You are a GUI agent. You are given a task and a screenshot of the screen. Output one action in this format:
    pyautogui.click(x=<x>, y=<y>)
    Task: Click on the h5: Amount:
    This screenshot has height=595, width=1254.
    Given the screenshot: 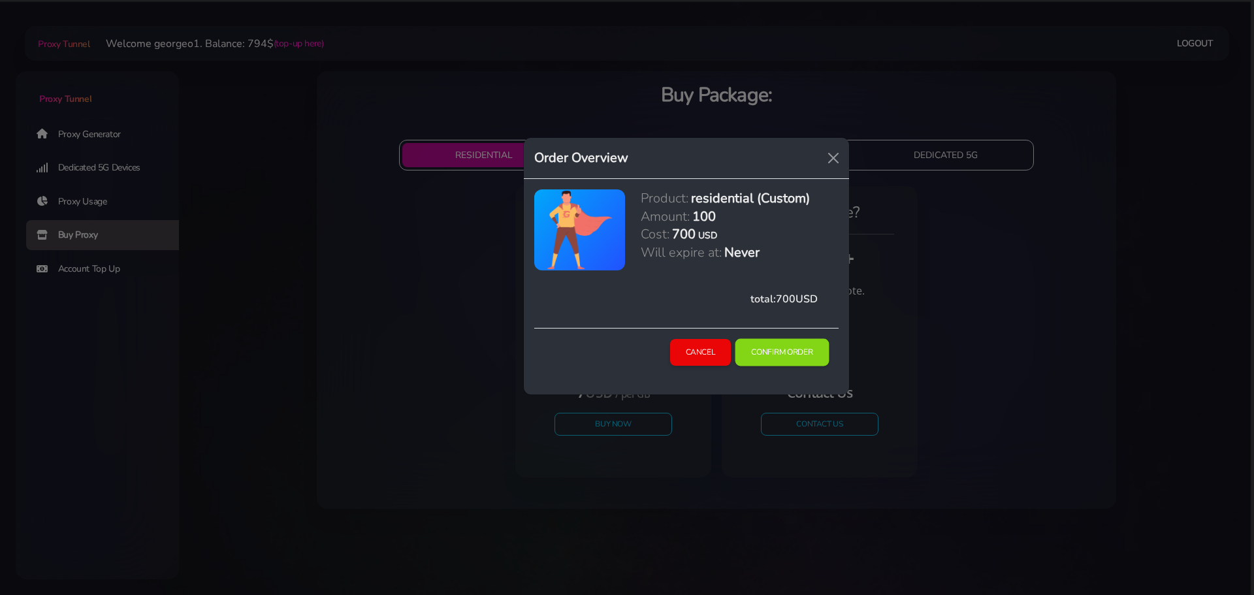 What is the action you would take?
    pyautogui.click(x=665, y=216)
    